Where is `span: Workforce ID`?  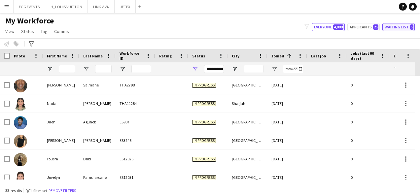 span: Workforce ID is located at coordinates (131, 56).